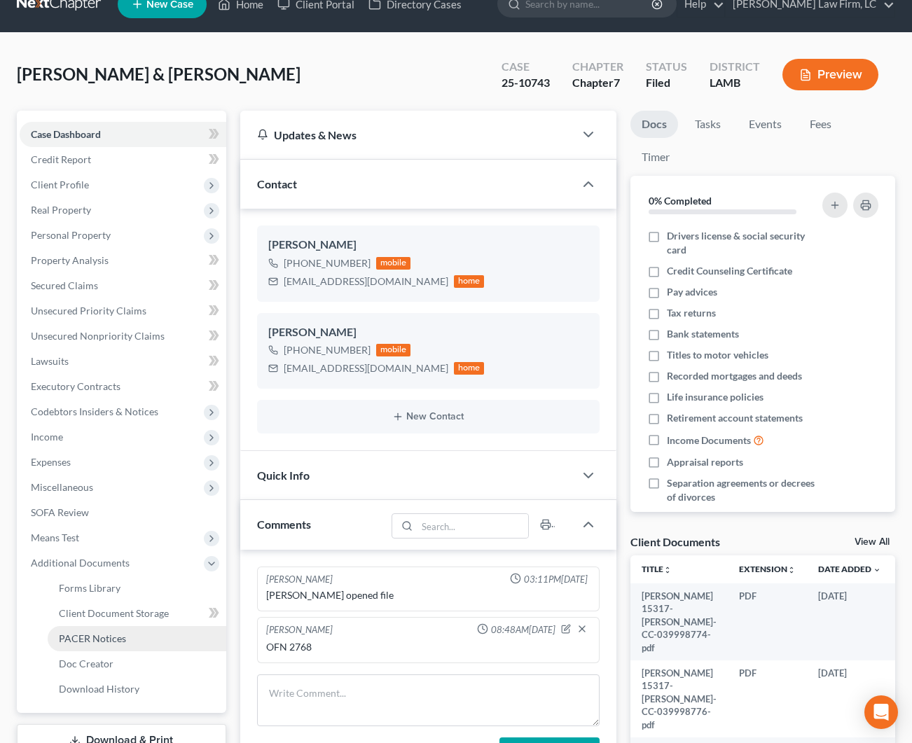 The height and width of the screenshot is (743, 912). I want to click on span: Miscellaneous, so click(62, 487).